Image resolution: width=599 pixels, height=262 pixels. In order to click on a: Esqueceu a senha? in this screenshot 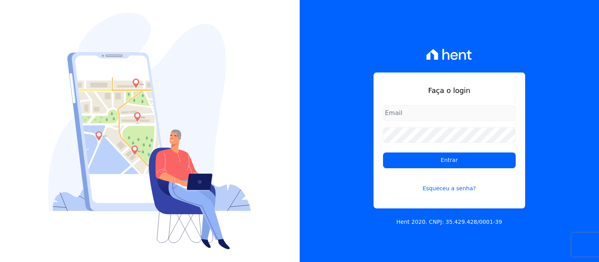, I will do `click(449, 184)`.